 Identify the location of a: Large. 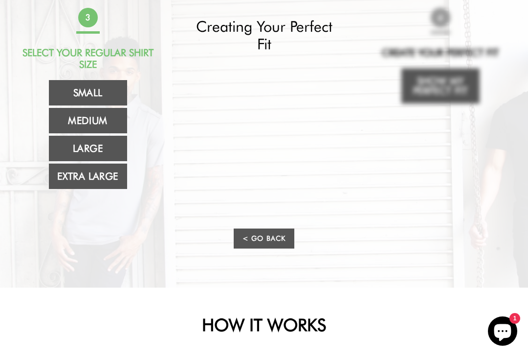
(88, 149).